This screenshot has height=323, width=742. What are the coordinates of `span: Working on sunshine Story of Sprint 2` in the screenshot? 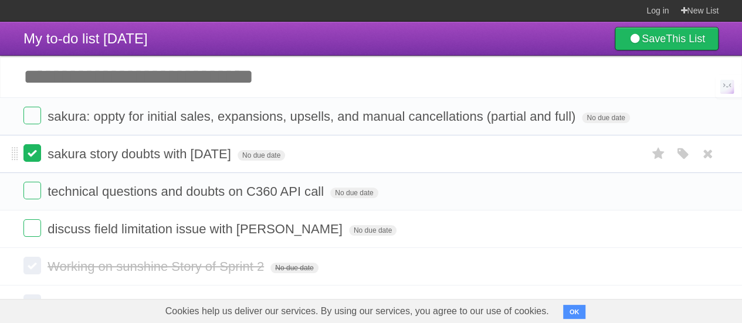 It's located at (157, 266).